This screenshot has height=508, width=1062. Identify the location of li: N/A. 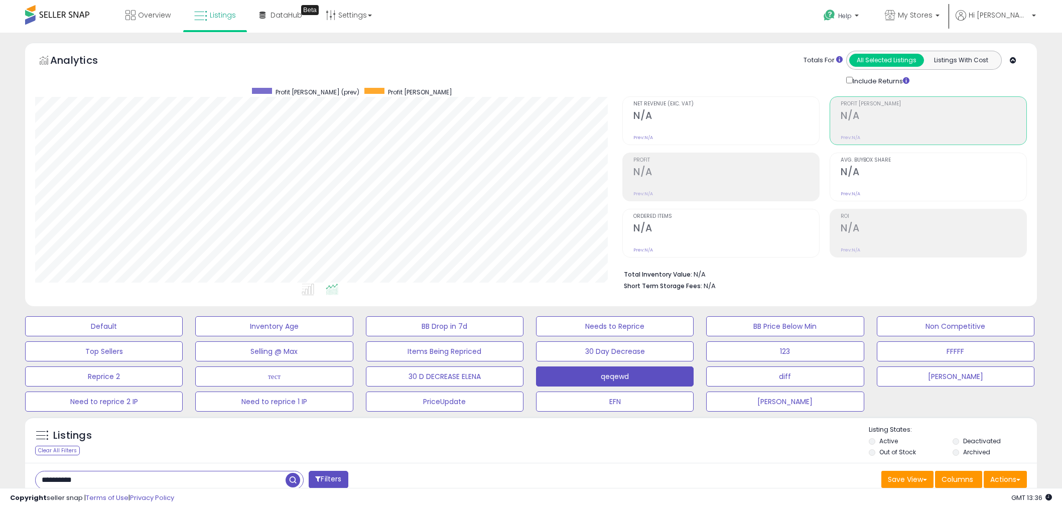
(821, 273).